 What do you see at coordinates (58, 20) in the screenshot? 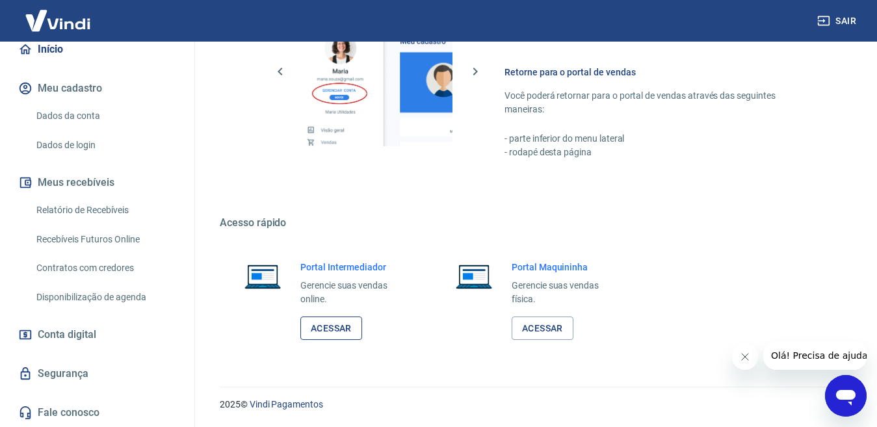
I see `img: Vindi` at bounding box center [58, 20].